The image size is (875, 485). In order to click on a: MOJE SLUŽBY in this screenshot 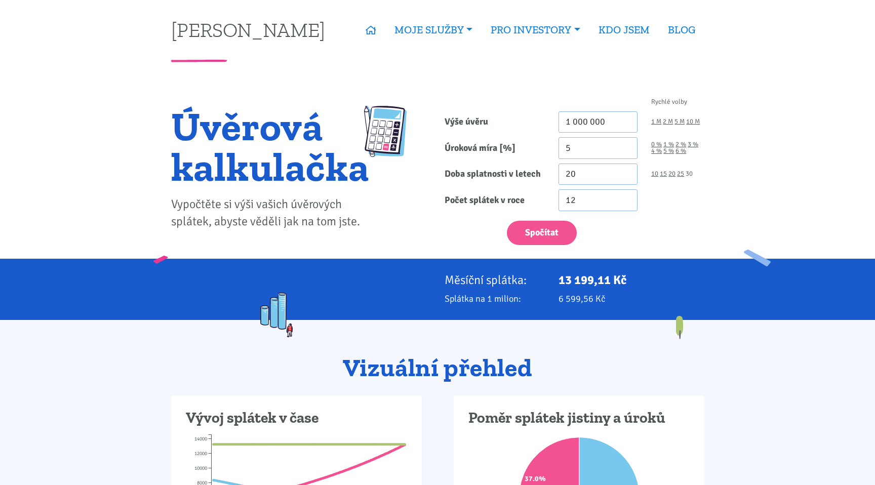, I will do `click(433, 30)`.